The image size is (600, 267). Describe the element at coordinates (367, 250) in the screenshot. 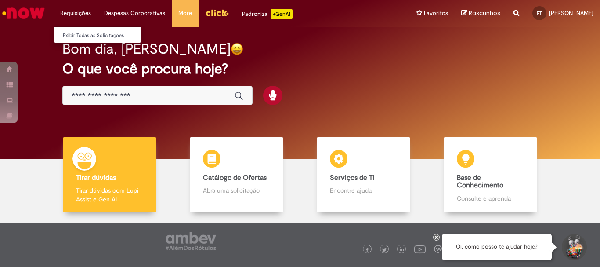

I see `img: logo_footer_facebook.png` at that location.